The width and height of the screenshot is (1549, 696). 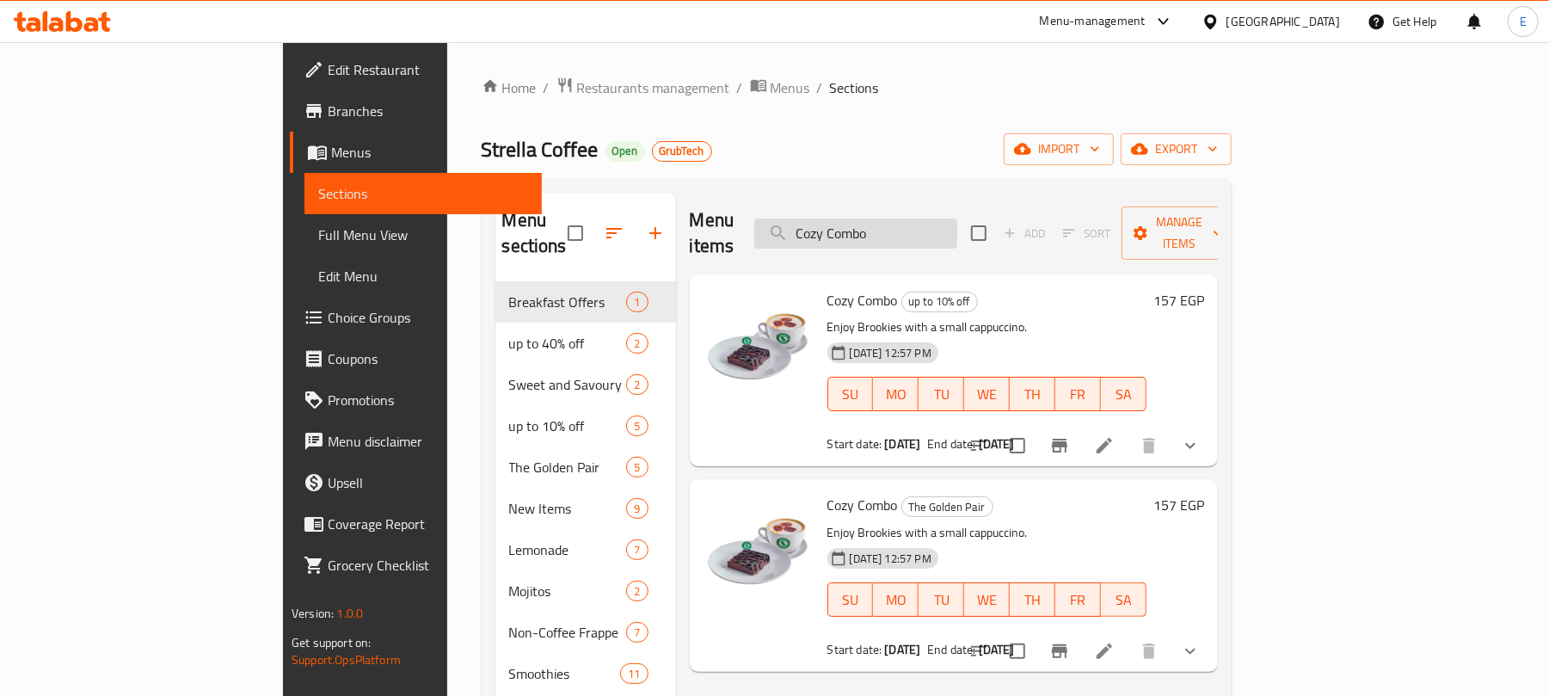 What do you see at coordinates (416, 317) in the screenshot?
I see `a: Choice Groups` at bounding box center [416, 317].